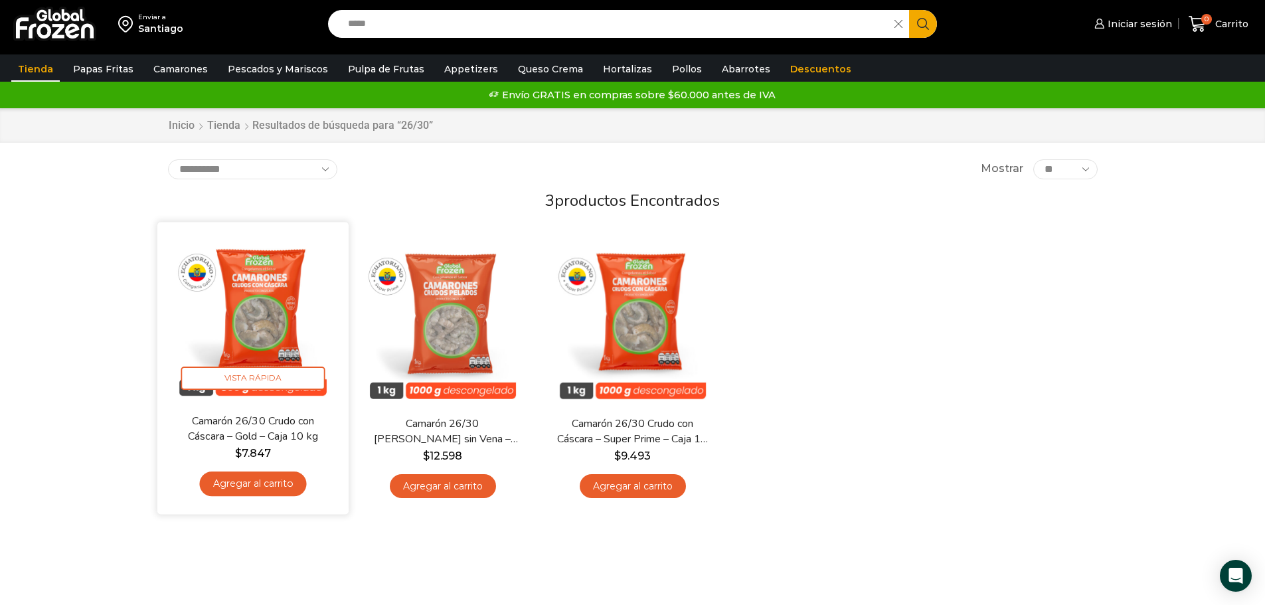 This screenshot has width=1265, height=605. I want to click on div: Open Intercom Messenger, so click(1236, 576).